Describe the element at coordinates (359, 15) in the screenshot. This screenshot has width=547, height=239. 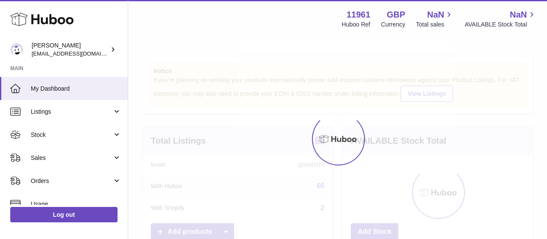
I see `strong: 11961` at that location.